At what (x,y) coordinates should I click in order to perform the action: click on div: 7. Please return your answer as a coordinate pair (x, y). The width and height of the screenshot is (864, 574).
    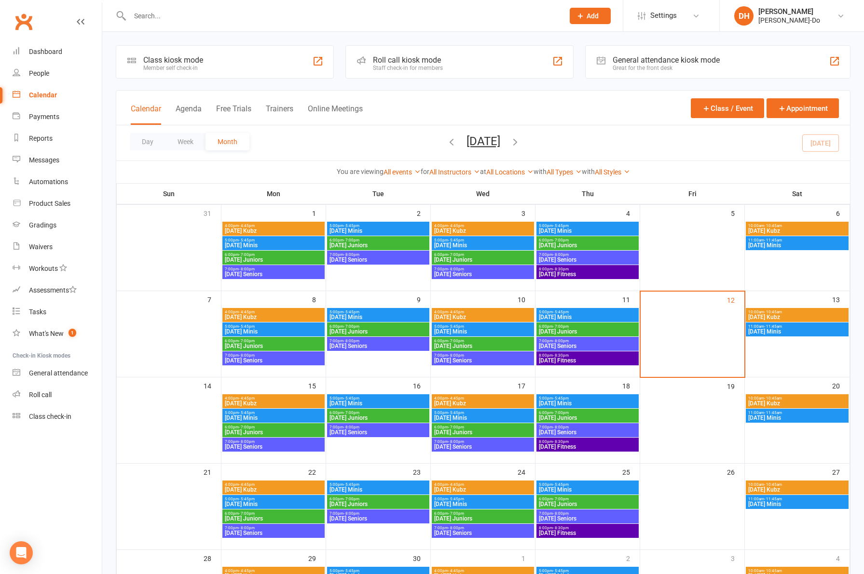
    Looking at the image, I should click on (214, 299).